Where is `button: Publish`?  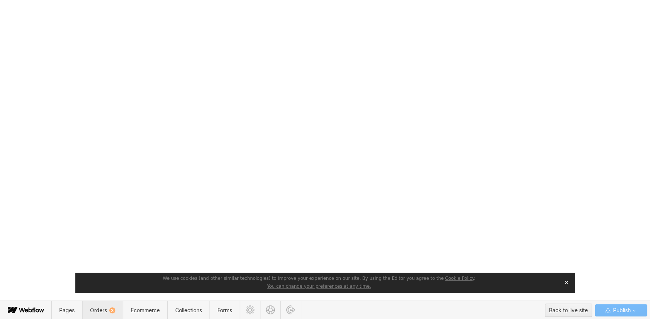
button: Publish is located at coordinates (621, 311).